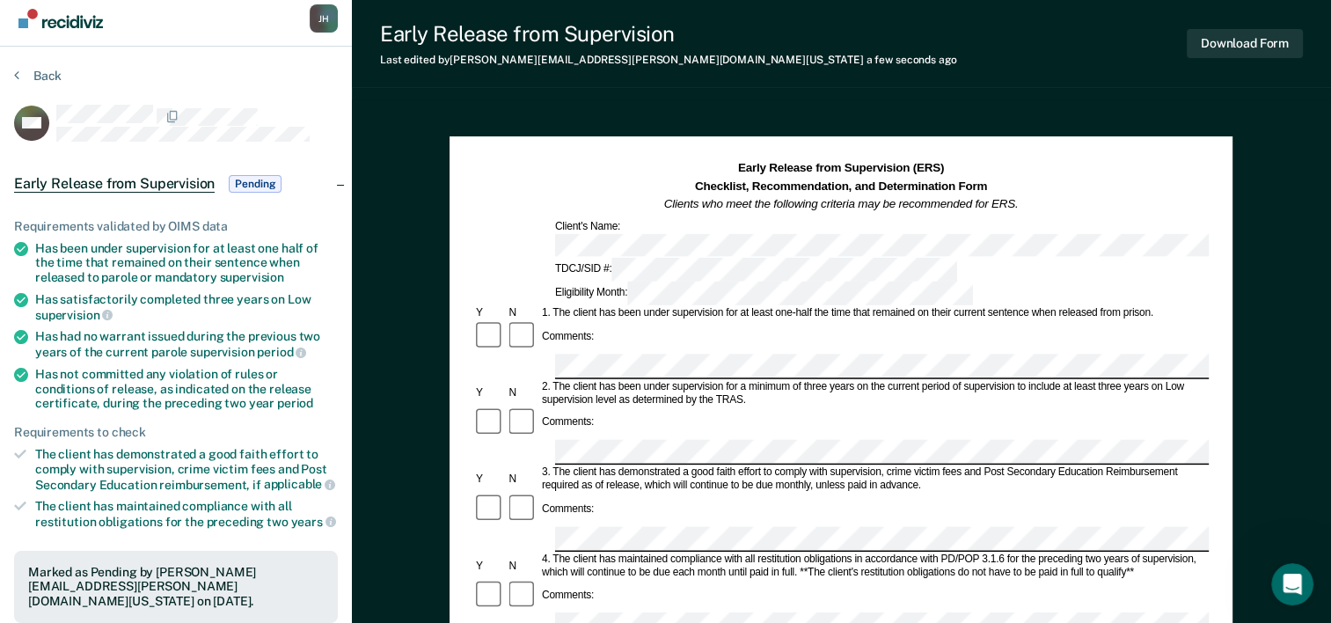 This screenshot has width=1331, height=623. Describe the element at coordinates (114, 184) in the screenshot. I see `span: Early Release from Supervision` at that location.